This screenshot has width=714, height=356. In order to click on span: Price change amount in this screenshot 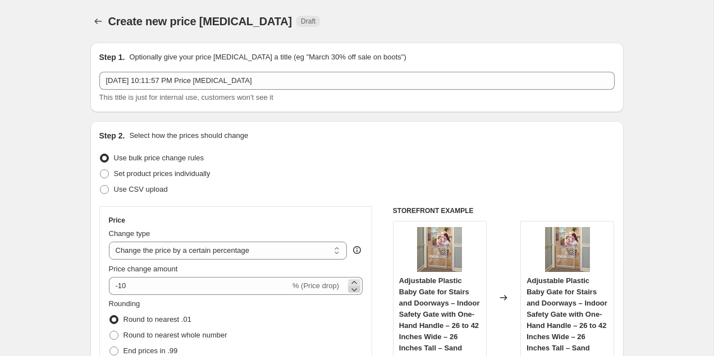, I will do `click(143, 269)`.